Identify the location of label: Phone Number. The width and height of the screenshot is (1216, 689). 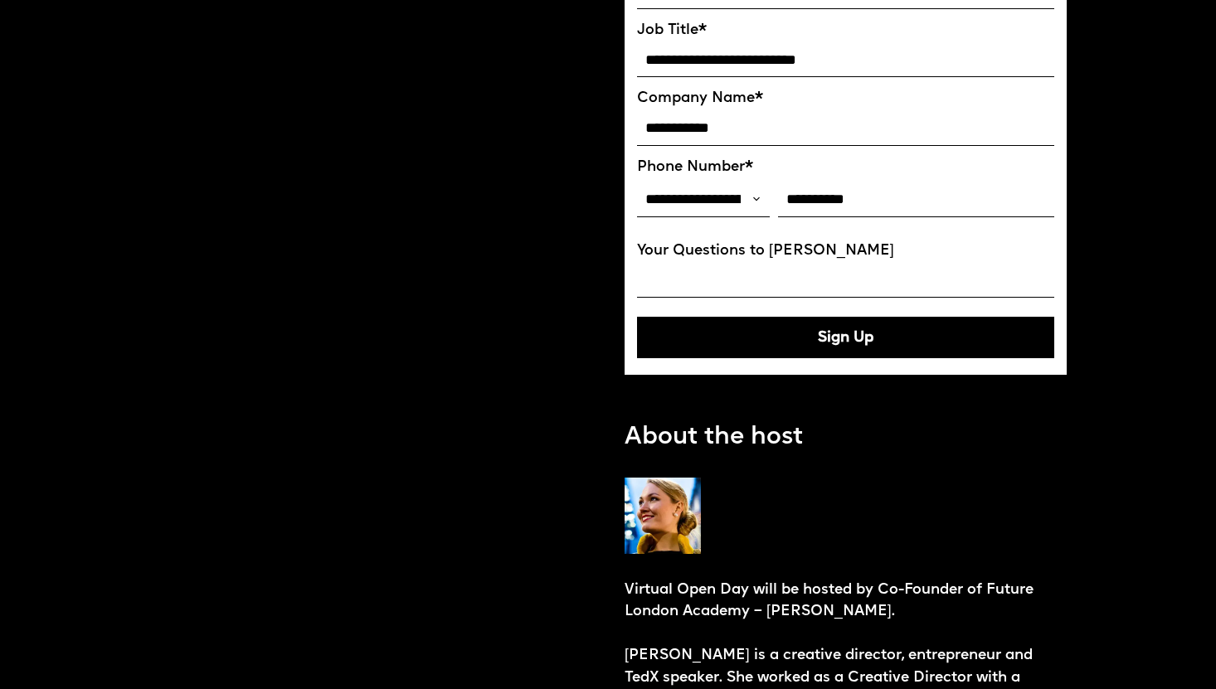
(845, 167).